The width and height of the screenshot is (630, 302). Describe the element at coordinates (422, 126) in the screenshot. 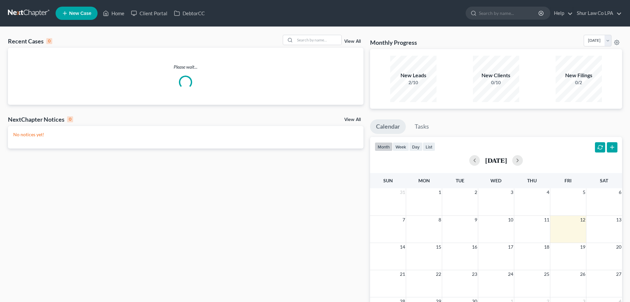

I see `a: Tasks` at that location.